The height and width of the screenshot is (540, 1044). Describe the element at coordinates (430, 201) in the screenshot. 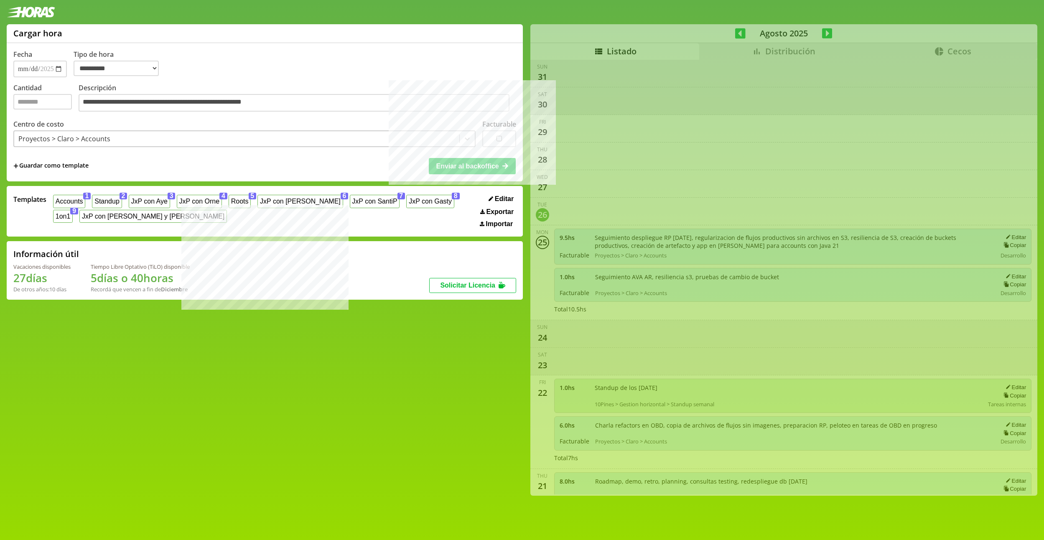

I see `button: JxP con Gasty8` at that location.